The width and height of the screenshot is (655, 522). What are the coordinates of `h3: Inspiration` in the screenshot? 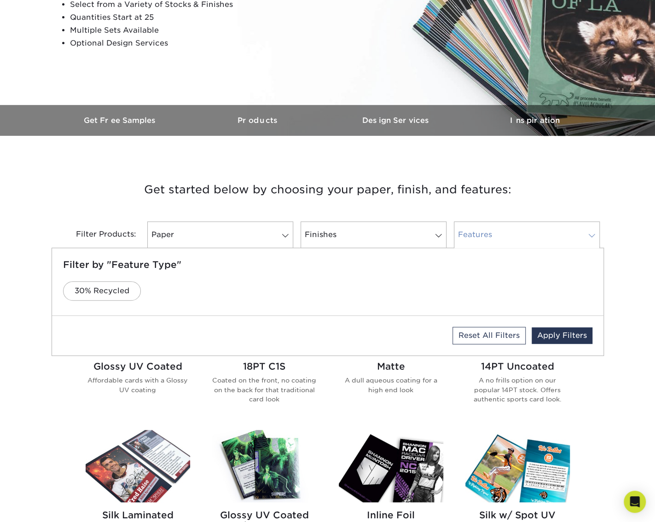 It's located at (535, 120).